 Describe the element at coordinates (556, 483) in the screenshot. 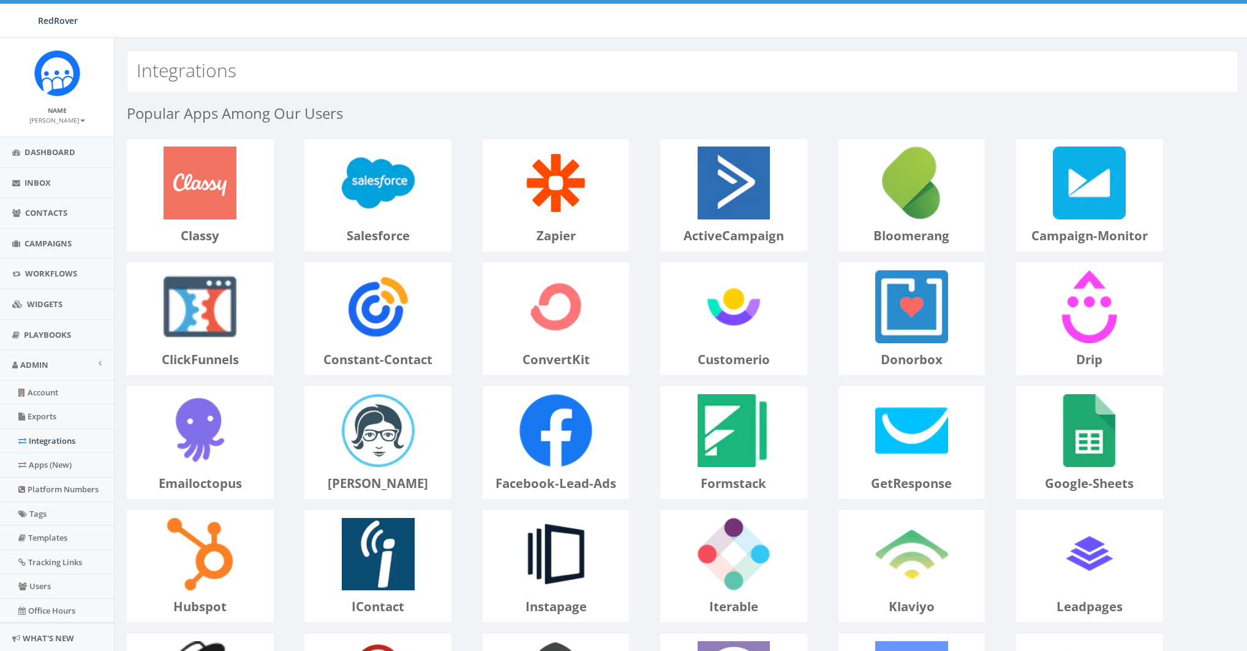

I see `p: facebook-lead-ads` at that location.